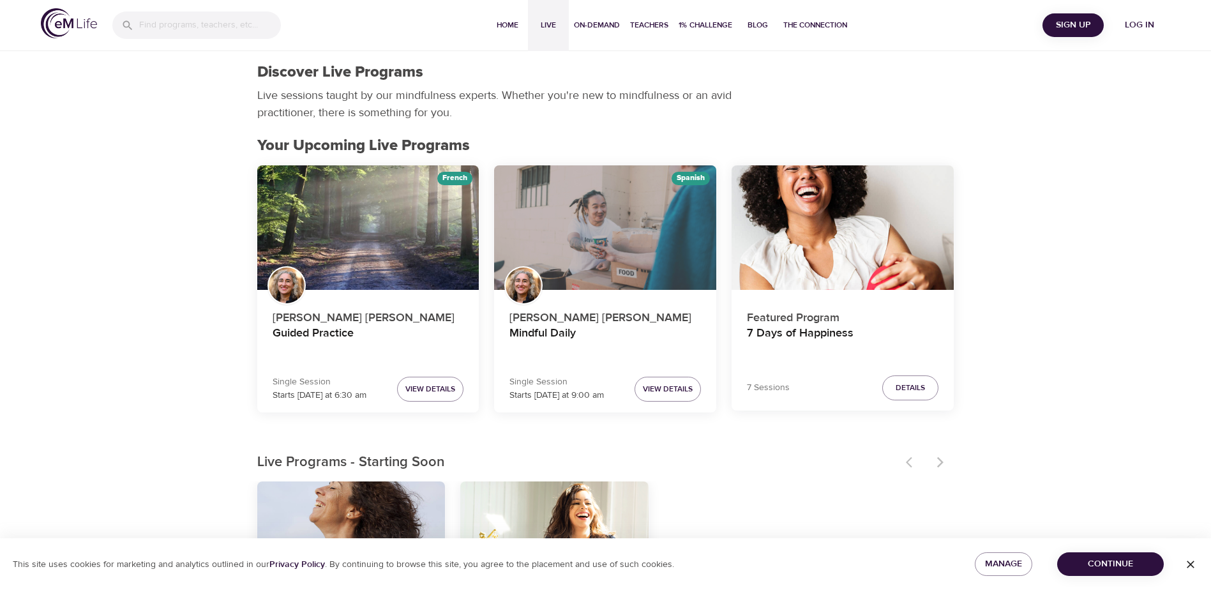  Describe the element at coordinates (1003, 563) in the screenshot. I see `span: Manage` at that location.